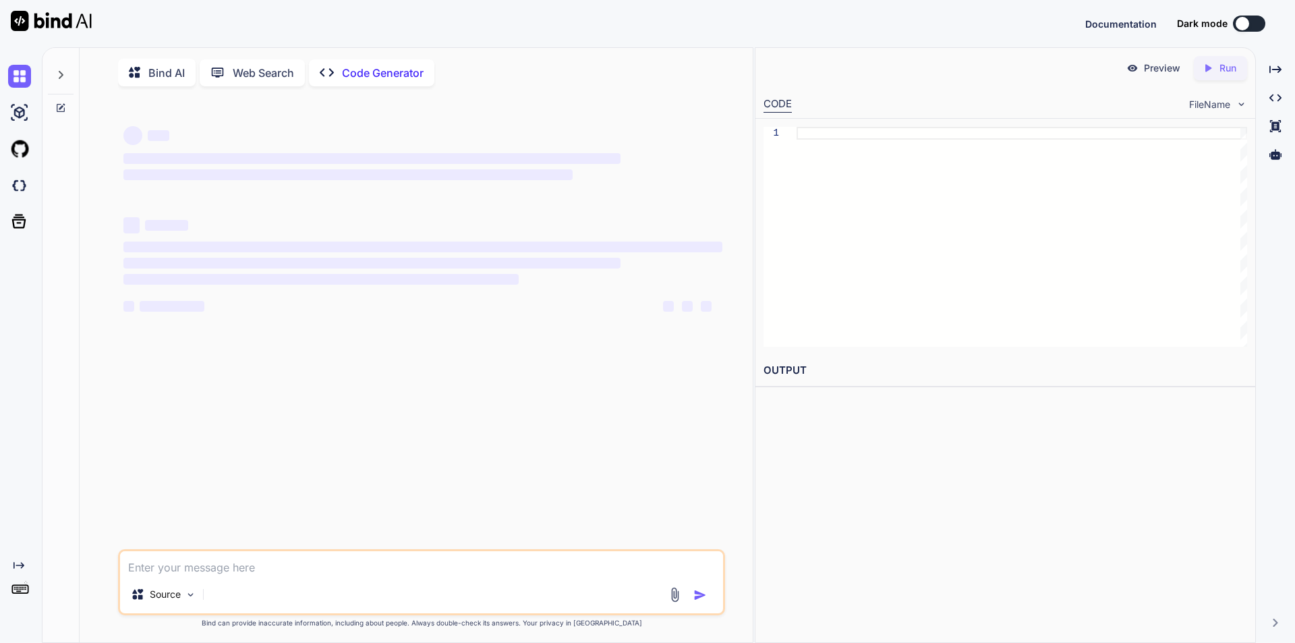 The width and height of the screenshot is (1295, 643). Describe the element at coordinates (1209, 105) in the screenshot. I see `span: FileName` at that location.